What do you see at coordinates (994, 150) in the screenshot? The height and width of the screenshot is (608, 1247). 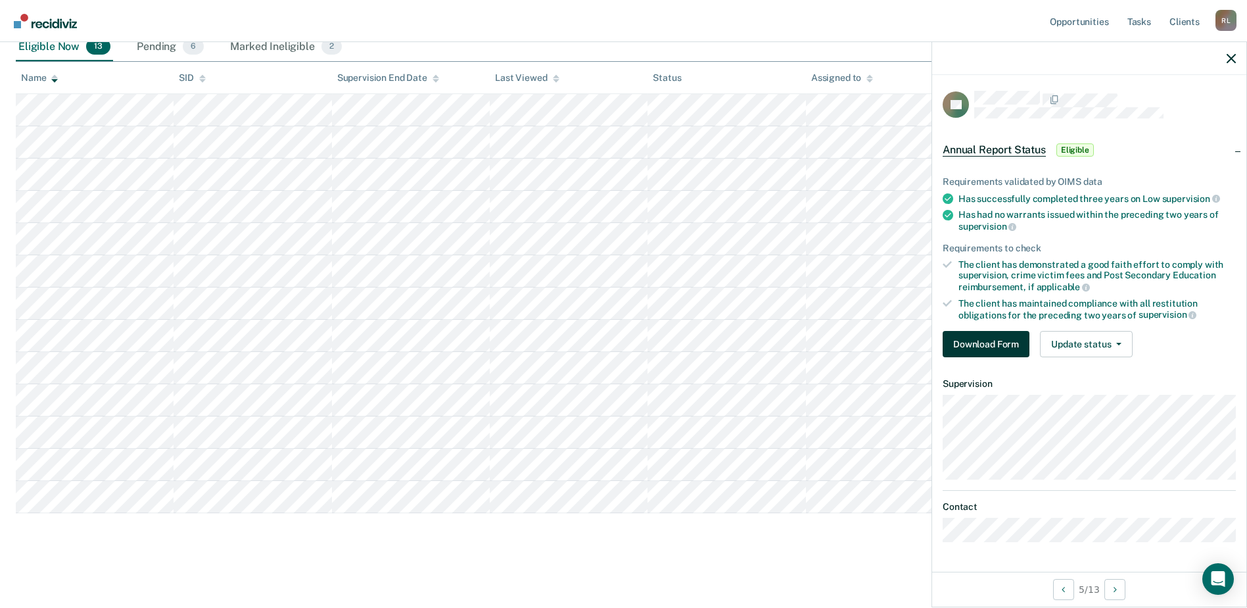 I see `span: Annual Report Status` at bounding box center [994, 150].